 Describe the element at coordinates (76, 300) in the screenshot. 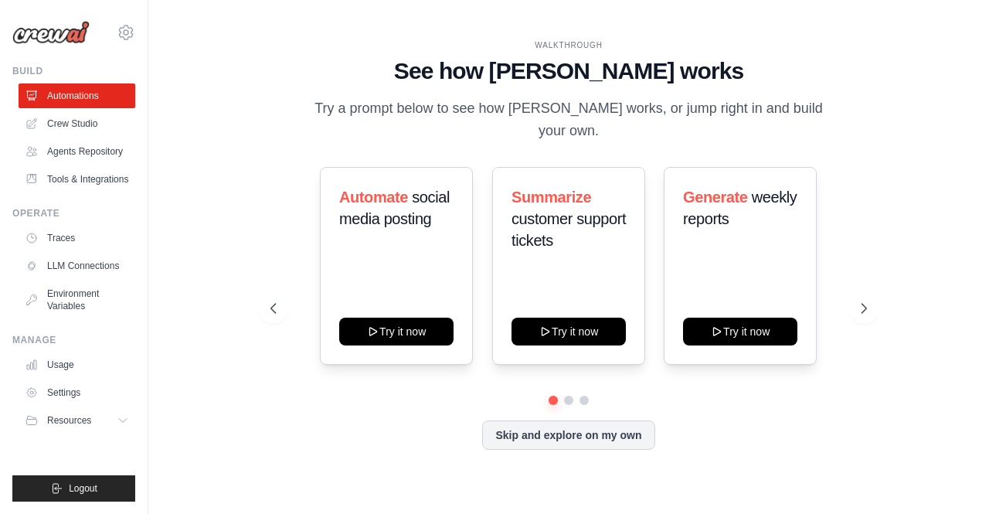

I see `a: Environment Variables` at that location.